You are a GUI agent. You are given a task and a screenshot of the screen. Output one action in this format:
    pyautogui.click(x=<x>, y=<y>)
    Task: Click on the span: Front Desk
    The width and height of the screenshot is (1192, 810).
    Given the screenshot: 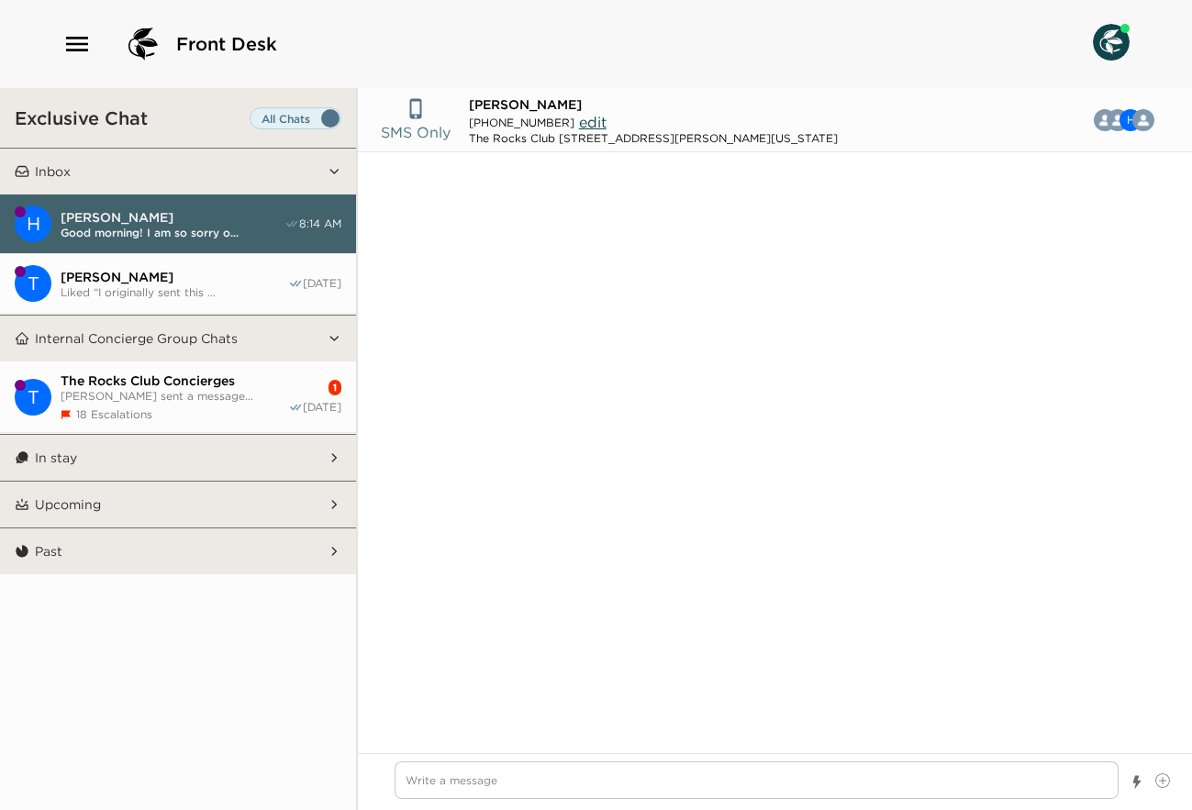 What is the action you would take?
    pyautogui.click(x=227, y=44)
    